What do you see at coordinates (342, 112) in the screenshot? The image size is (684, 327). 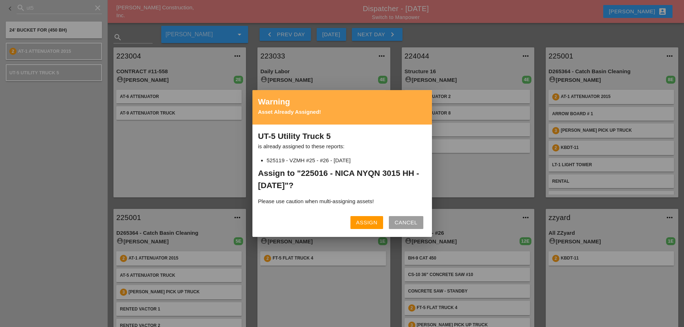 I see `div: Asset Already Assigned!` at bounding box center [342, 112].